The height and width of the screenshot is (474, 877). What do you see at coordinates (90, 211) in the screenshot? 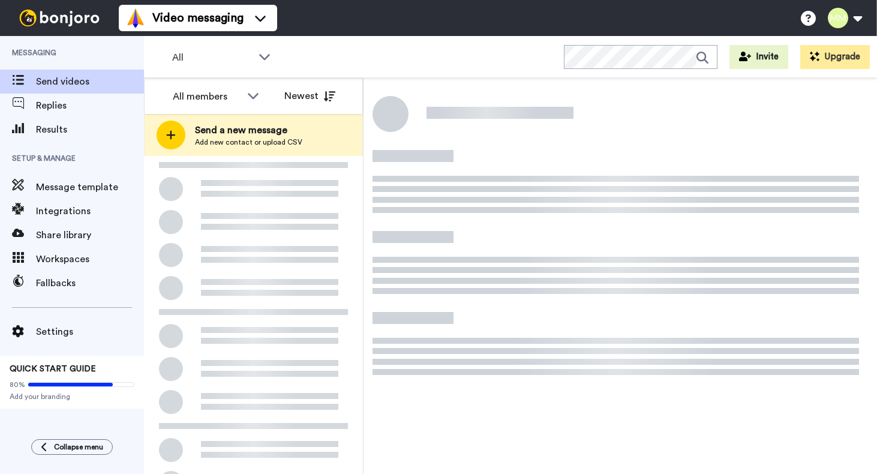
I see `span: Integrations` at bounding box center [90, 211].